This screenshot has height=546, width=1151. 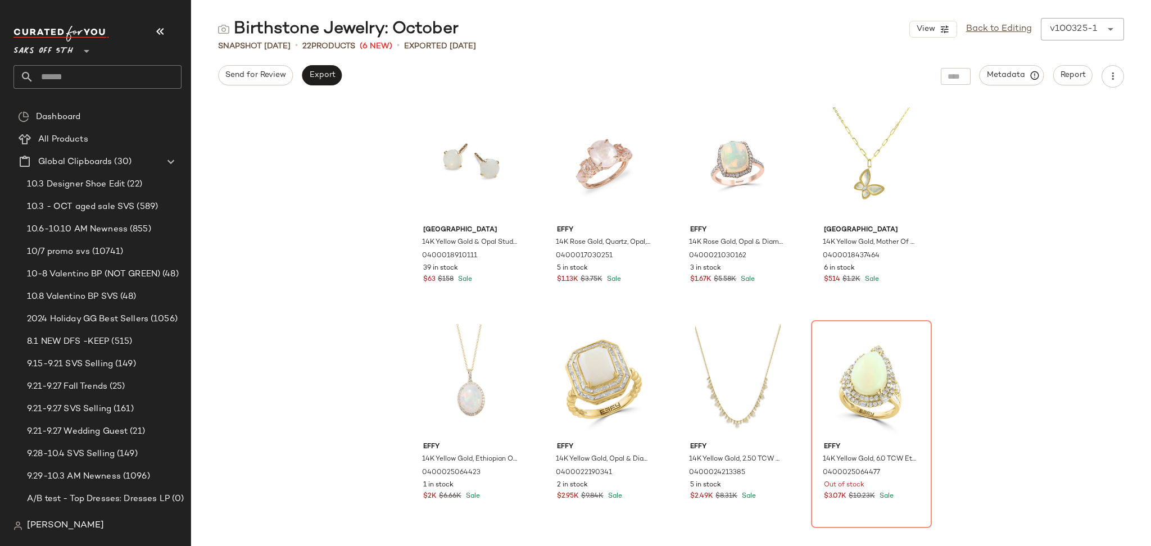 I want to click on span: All Products, so click(x=63, y=139).